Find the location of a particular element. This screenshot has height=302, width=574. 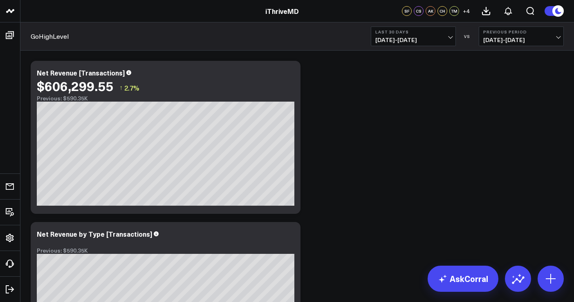

div: $606,299.55 is located at coordinates (75, 86).